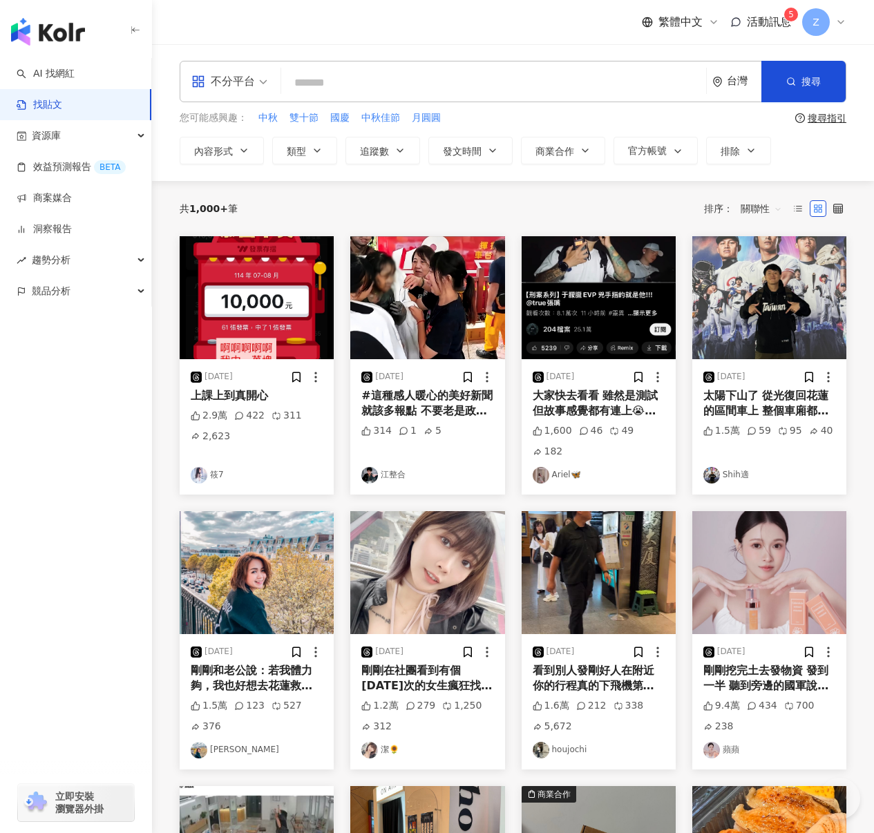 Image resolution: width=874 pixels, height=833 pixels. I want to click on span: environment, so click(717, 82).